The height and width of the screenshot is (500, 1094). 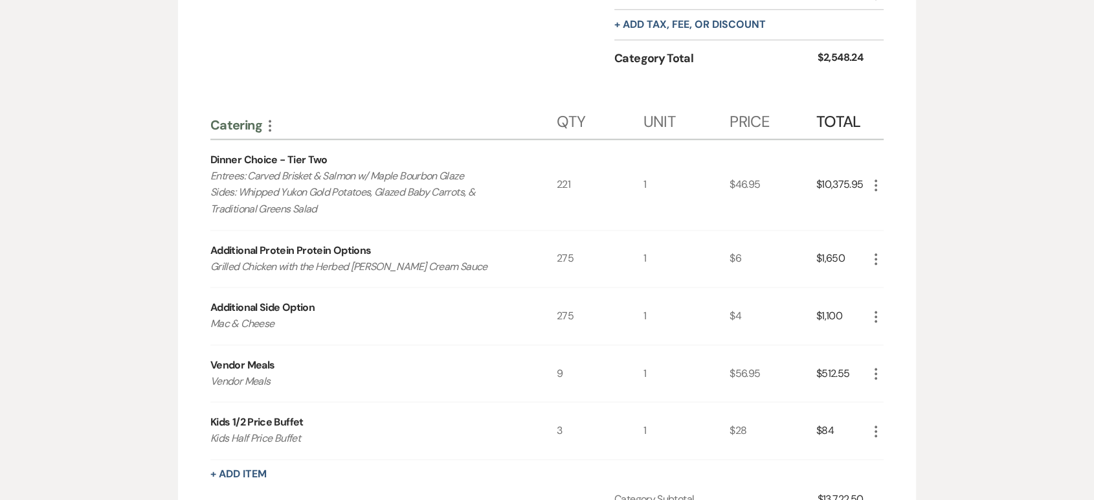 I want to click on div: $56.95, so click(x=773, y=374).